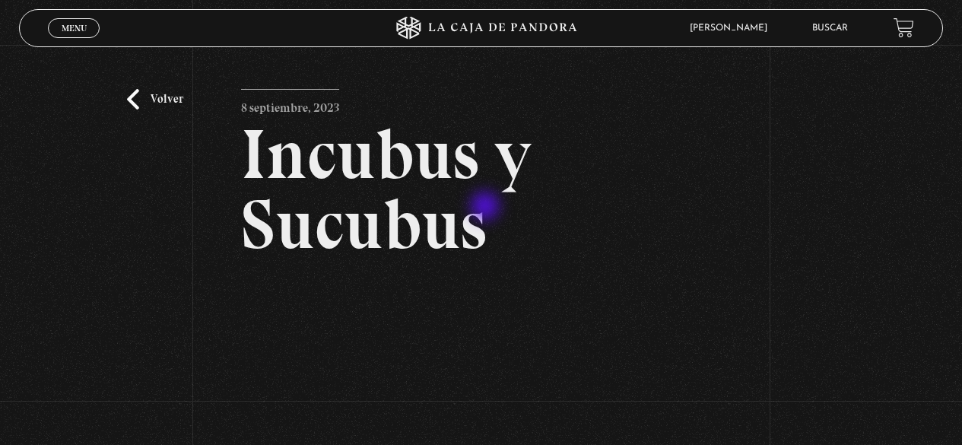 The image size is (962, 445). I want to click on p: 8 septiembre, 2023, so click(290, 104).